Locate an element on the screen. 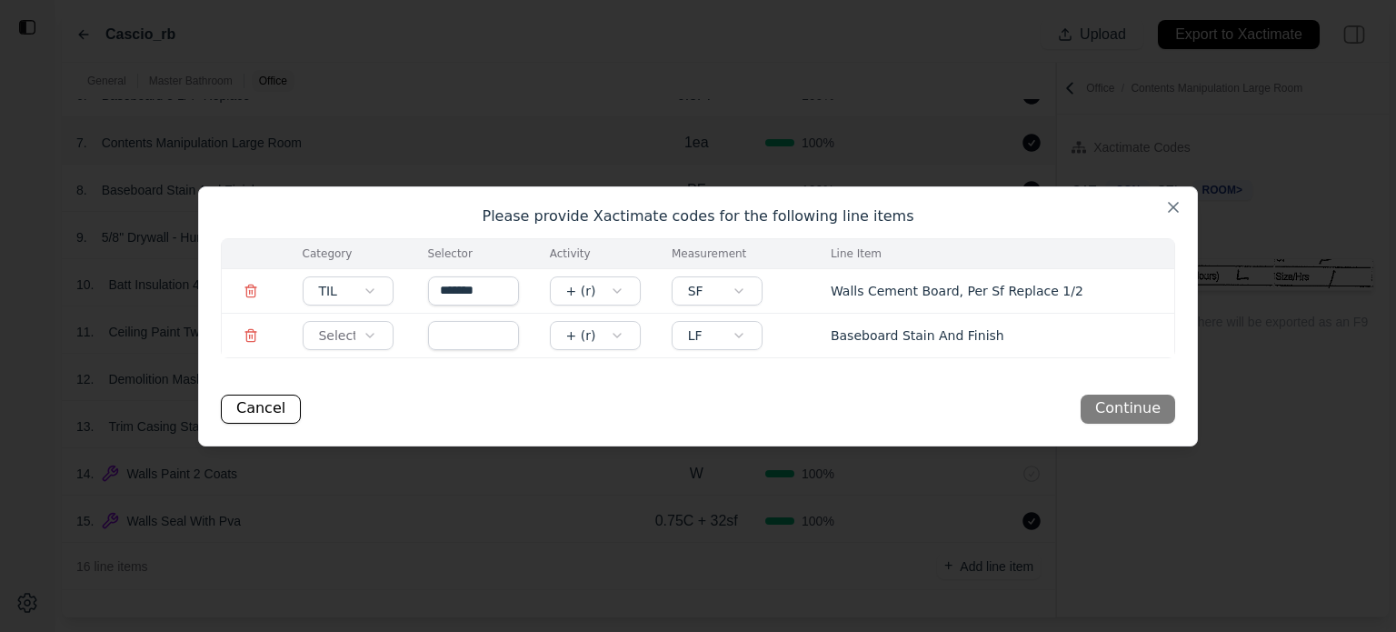 Image resolution: width=1396 pixels, height=632 pixels. div: Activity is located at coordinates (570, 254).